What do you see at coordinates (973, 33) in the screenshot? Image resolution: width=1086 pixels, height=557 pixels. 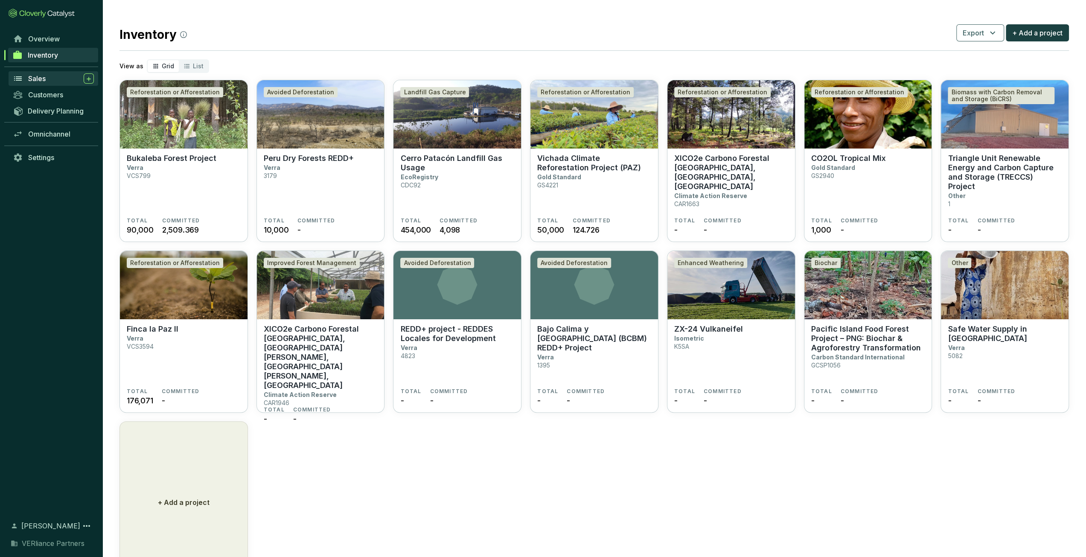 I see `span: Export` at bounding box center [973, 33].